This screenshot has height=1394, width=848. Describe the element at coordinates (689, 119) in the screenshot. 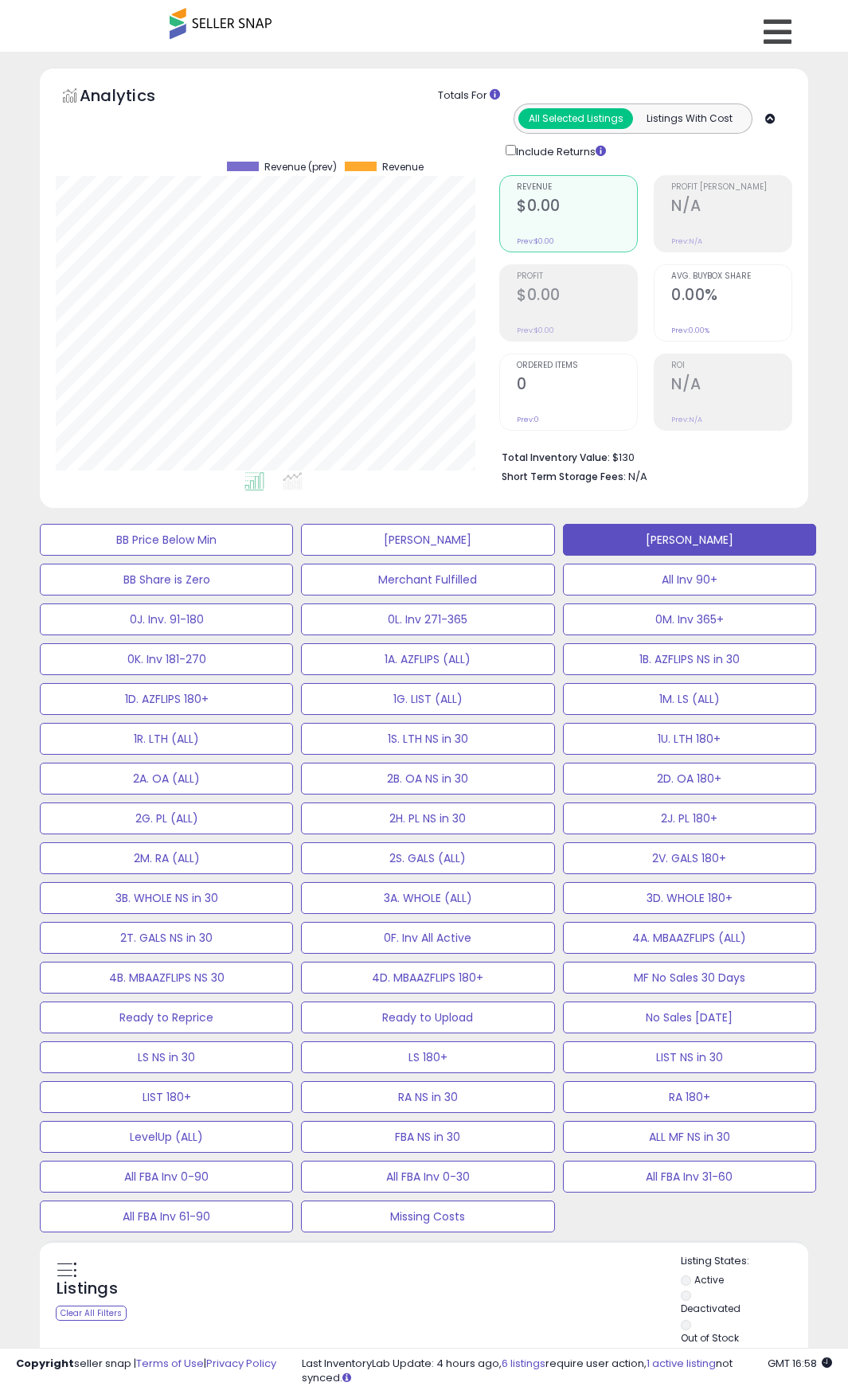

I see `button: Listings With Cost` at that location.